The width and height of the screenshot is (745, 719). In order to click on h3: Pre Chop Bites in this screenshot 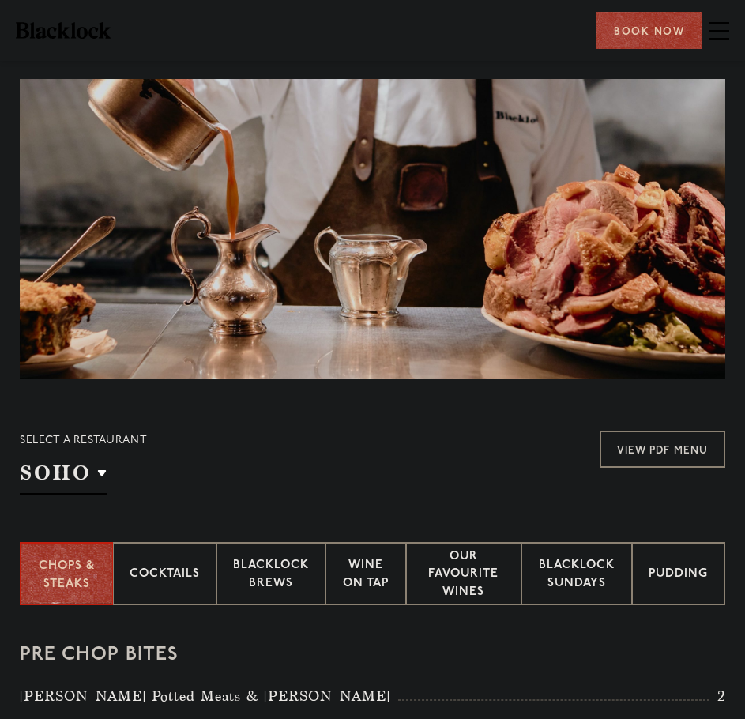, I will do `click(372, 655)`.